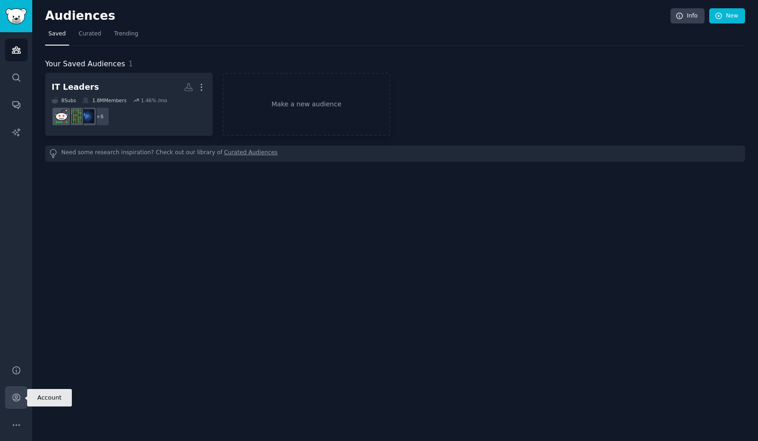 The image size is (758, 441). What do you see at coordinates (395, 153) in the screenshot?
I see `div: Need some research inspiration? Check out our library of` at bounding box center [395, 153].